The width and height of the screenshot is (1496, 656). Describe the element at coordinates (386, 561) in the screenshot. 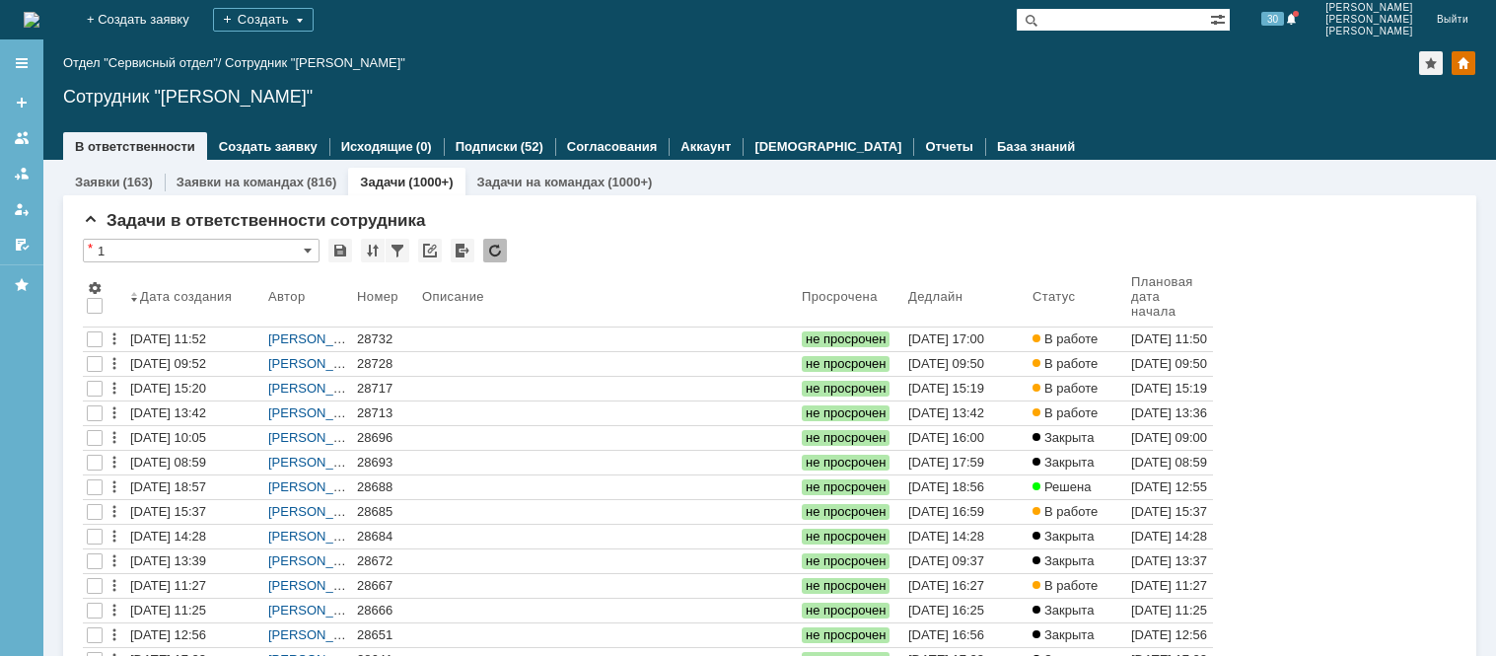

I see `div: 28672` at that location.